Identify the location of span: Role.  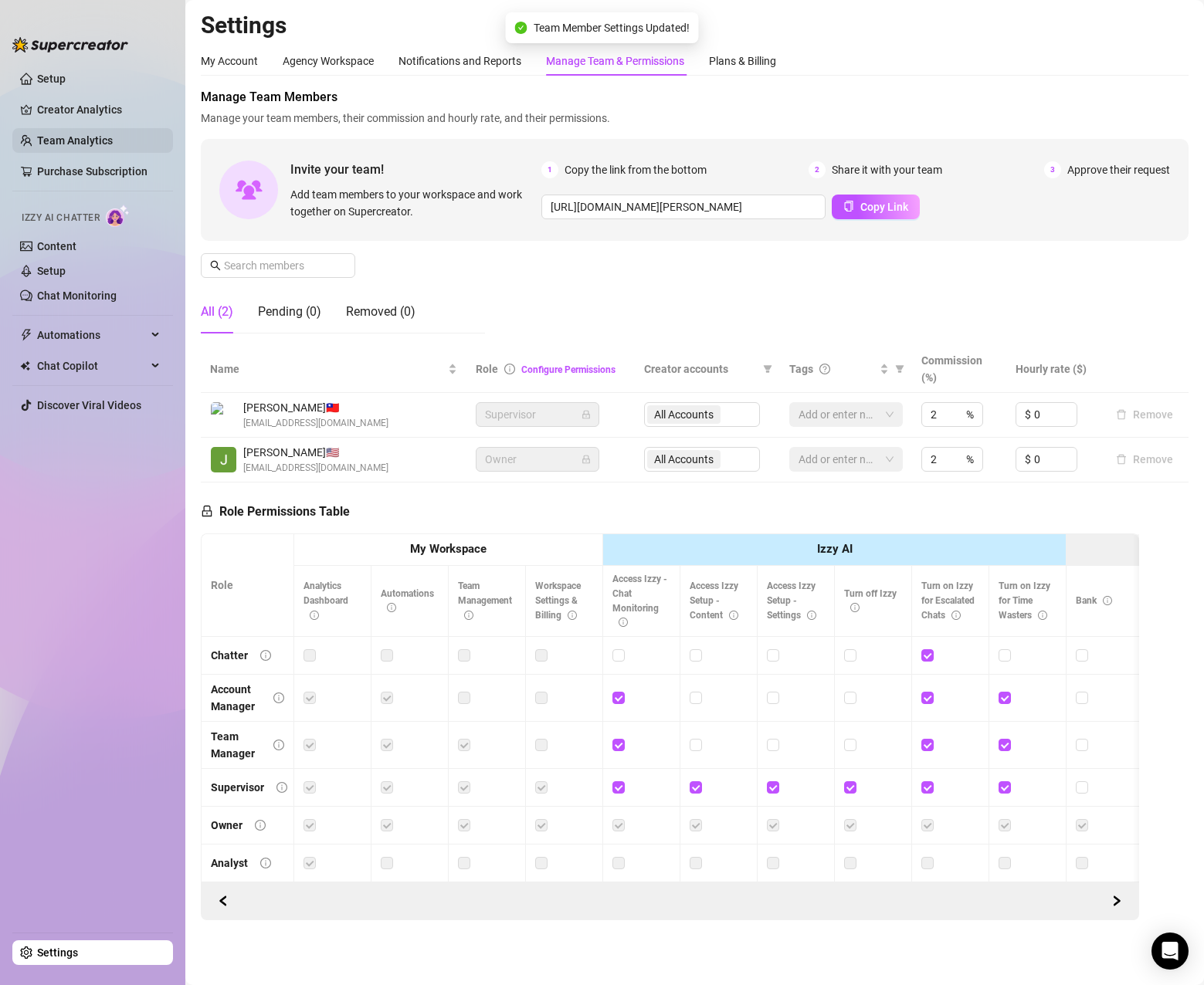
(486, 369).